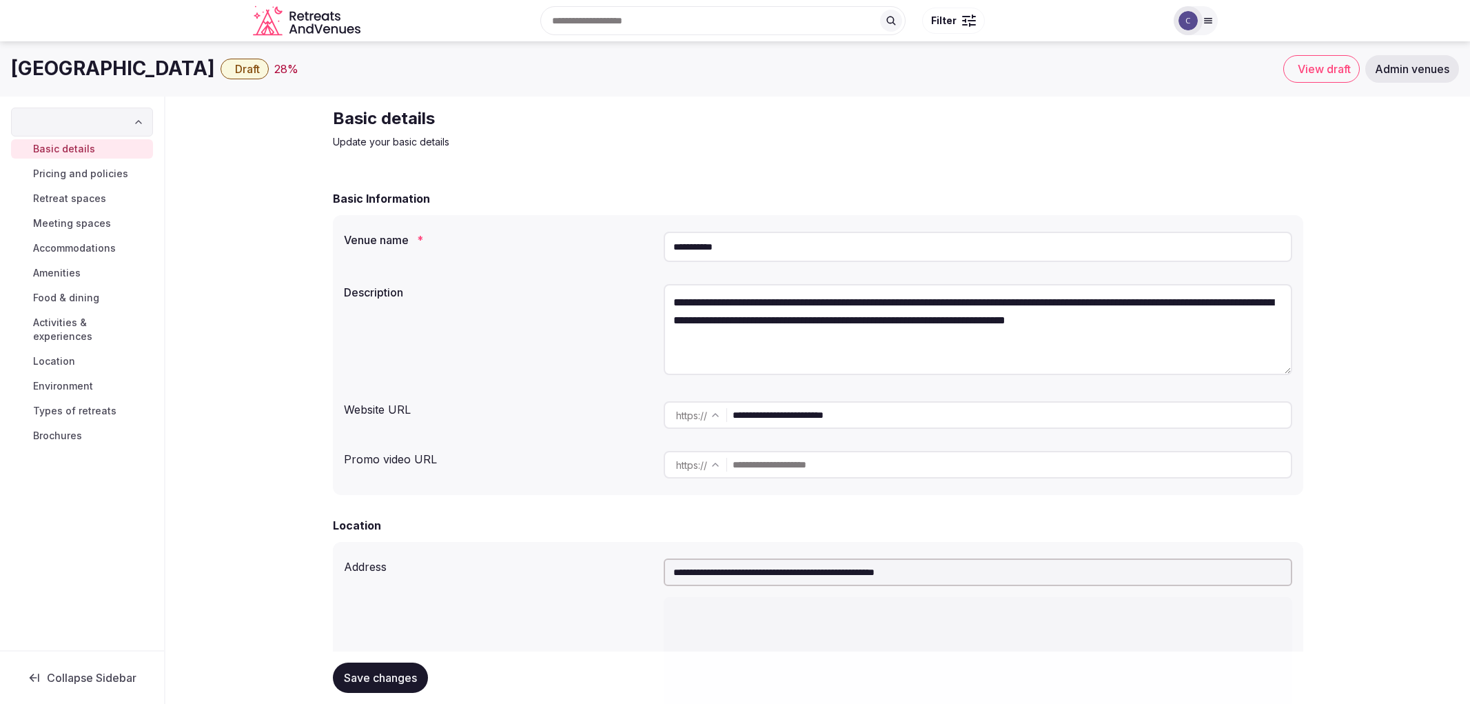 Image resolution: width=1470 pixels, height=704 pixels. What do you see at coordinates (74, 248) in the screenshot?
I see `span: Accommodations` at bounding box center [74, 248].